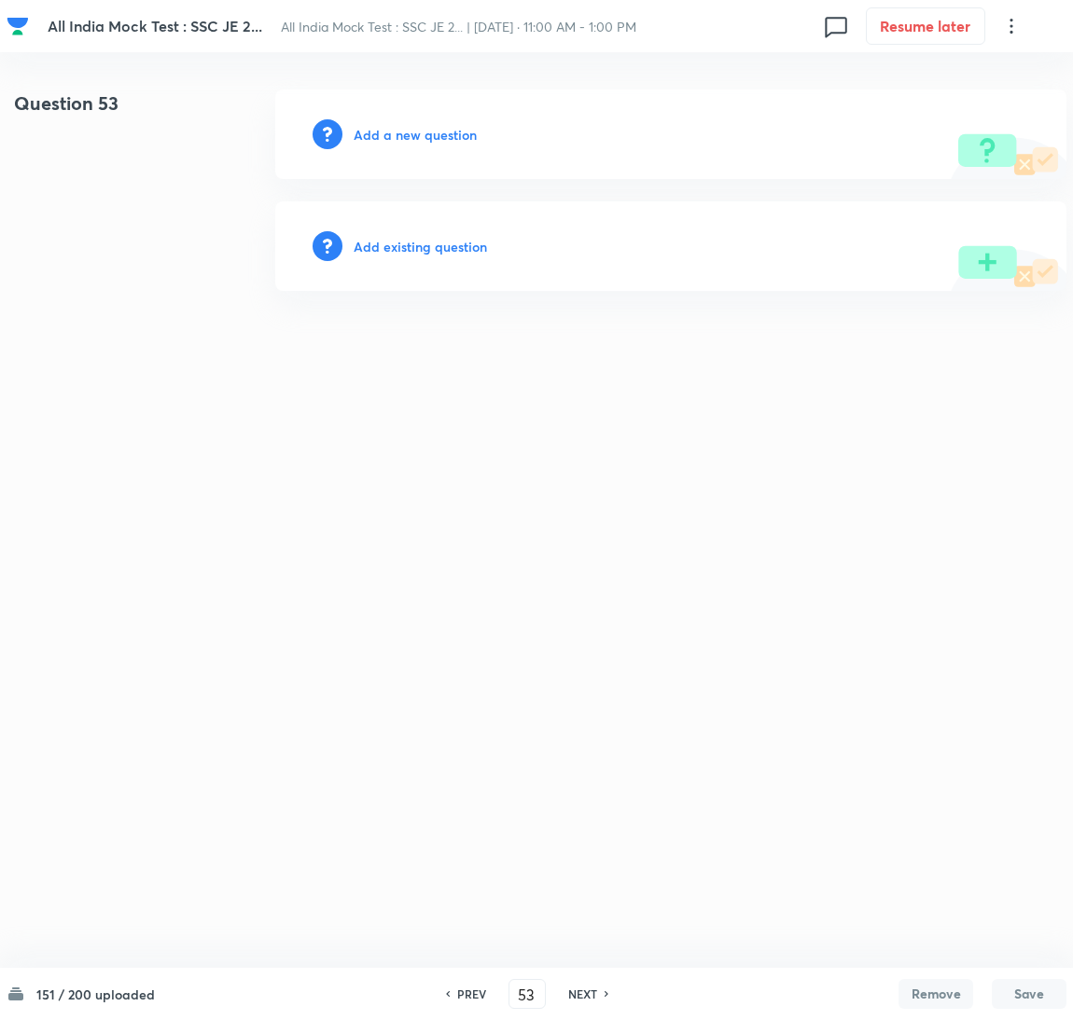 The width and height of the screenshot is (1073, 1020). What do you see at coordinates (155, 25) in the screenshot?
I see `span: All India Mock Test : SSC JE 2...` at bounding box center [155, 25].